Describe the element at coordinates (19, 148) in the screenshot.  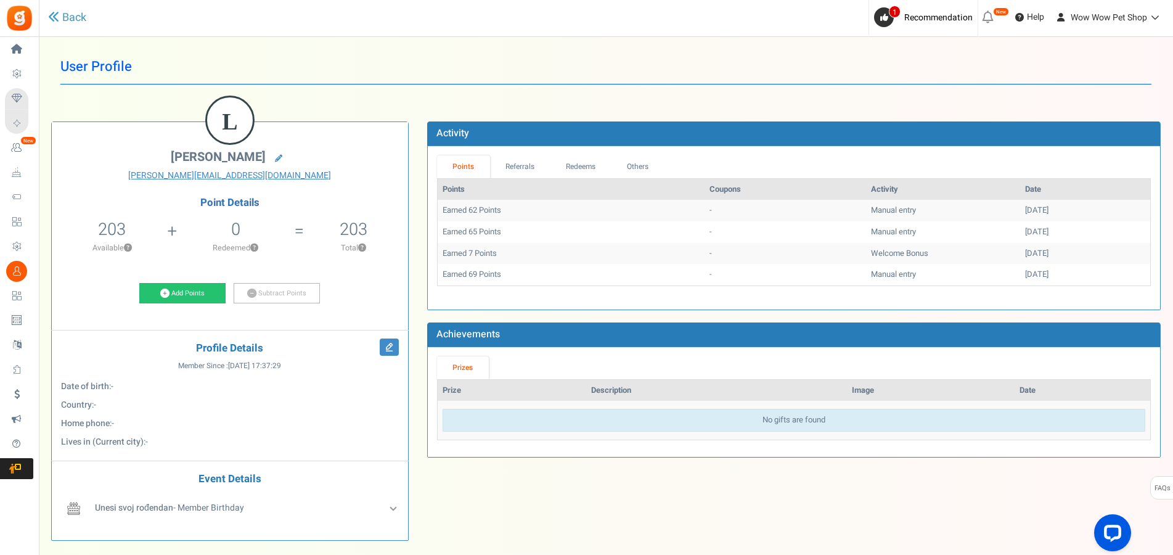
I see `a: New` at that location.